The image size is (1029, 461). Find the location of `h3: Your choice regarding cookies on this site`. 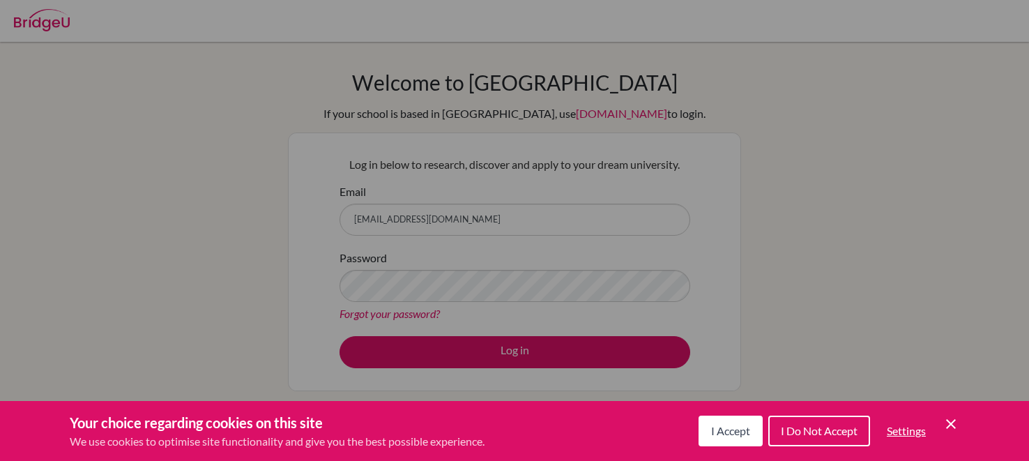

h3: Your choice regarding cookies on this site is located at coordinates (277, 423).